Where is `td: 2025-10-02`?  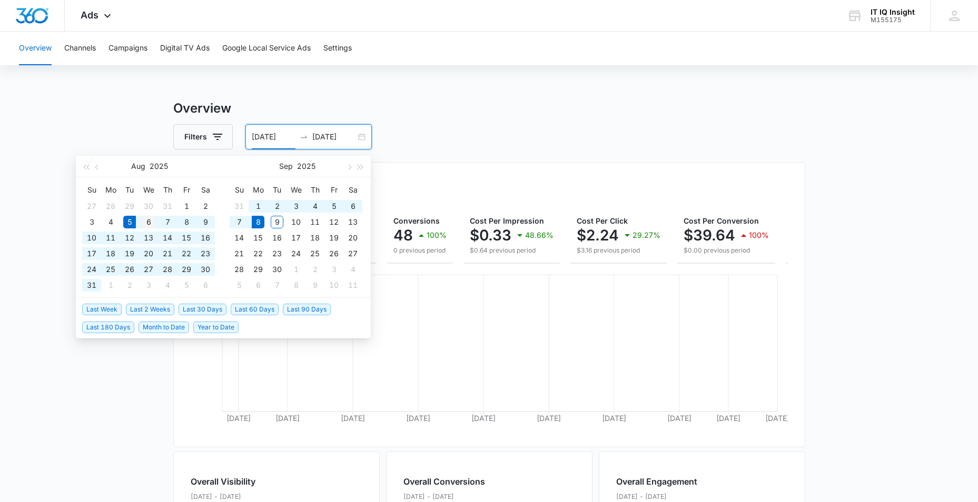 td: 2025-10-02 is located at coordinates (315, 270).